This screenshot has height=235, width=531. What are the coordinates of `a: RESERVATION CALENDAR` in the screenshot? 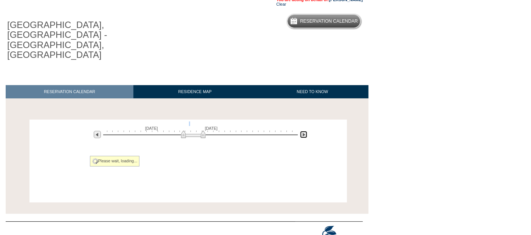 It's located at (70, 91).